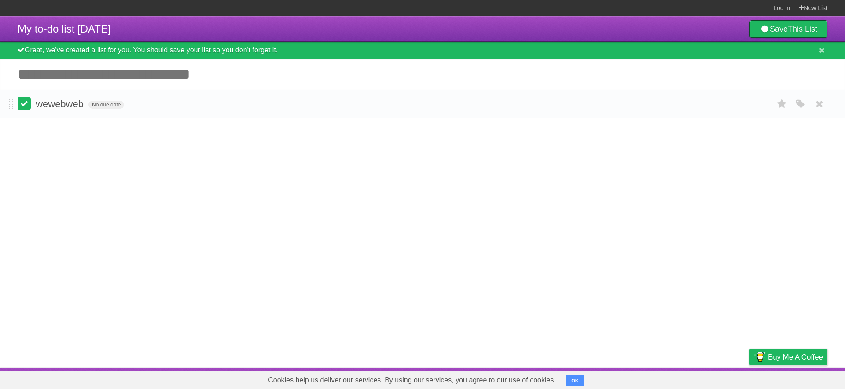 Image resolution: width=845 pixels, height=389 pixels. Describe the element at coordinates (24, 103) in the screenshot. I see `label: Done` at that location.